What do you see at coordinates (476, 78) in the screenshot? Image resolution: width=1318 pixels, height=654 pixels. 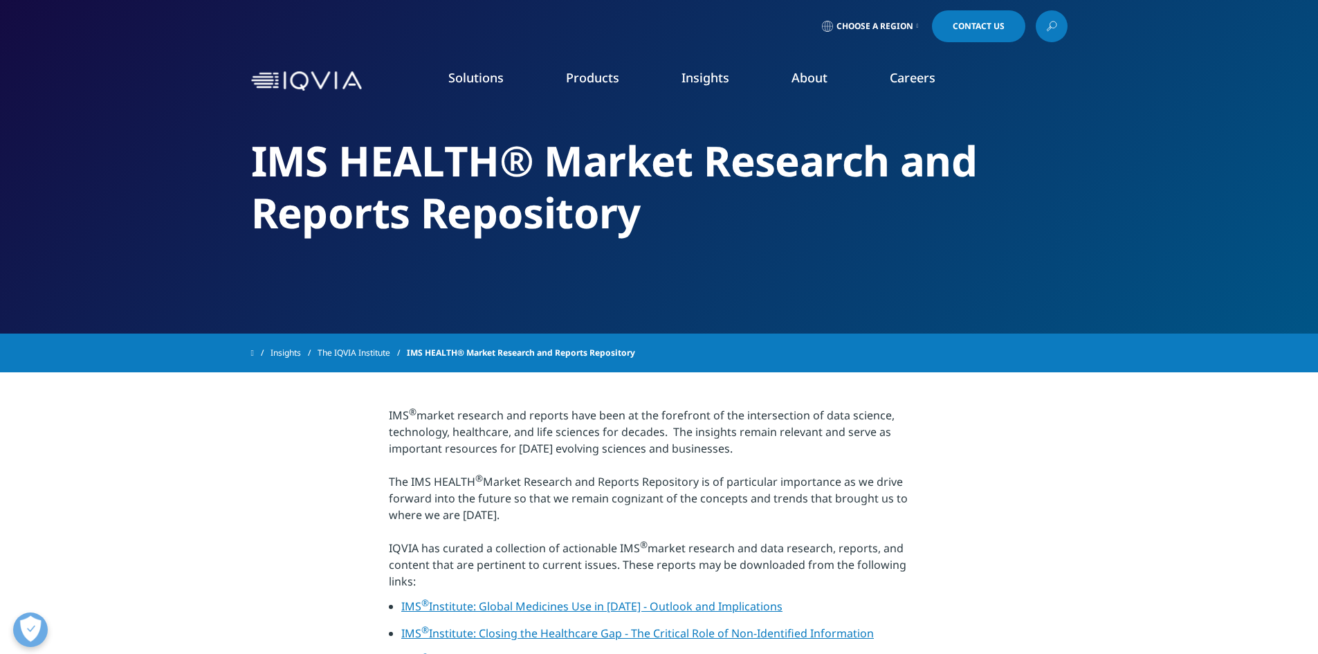 I see `a: Solutions` at bounding box center [476, 78].